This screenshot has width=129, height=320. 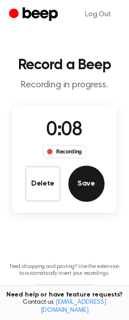 I want to click on span: Contact us, so click(x=64, y=307).